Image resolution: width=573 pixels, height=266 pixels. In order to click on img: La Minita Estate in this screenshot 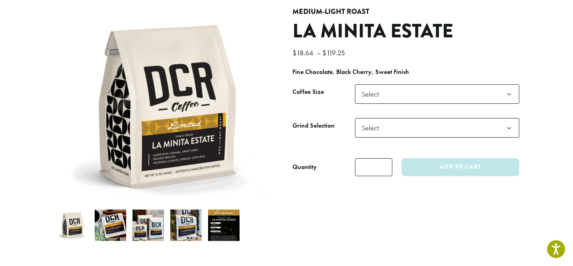, I will do `click(72, 225)`.